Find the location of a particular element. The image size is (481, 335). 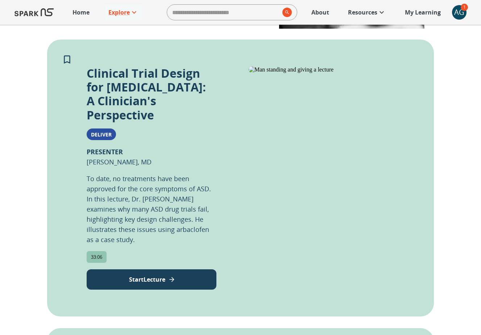

span: 33:06 is located at coordinates (96, 257).